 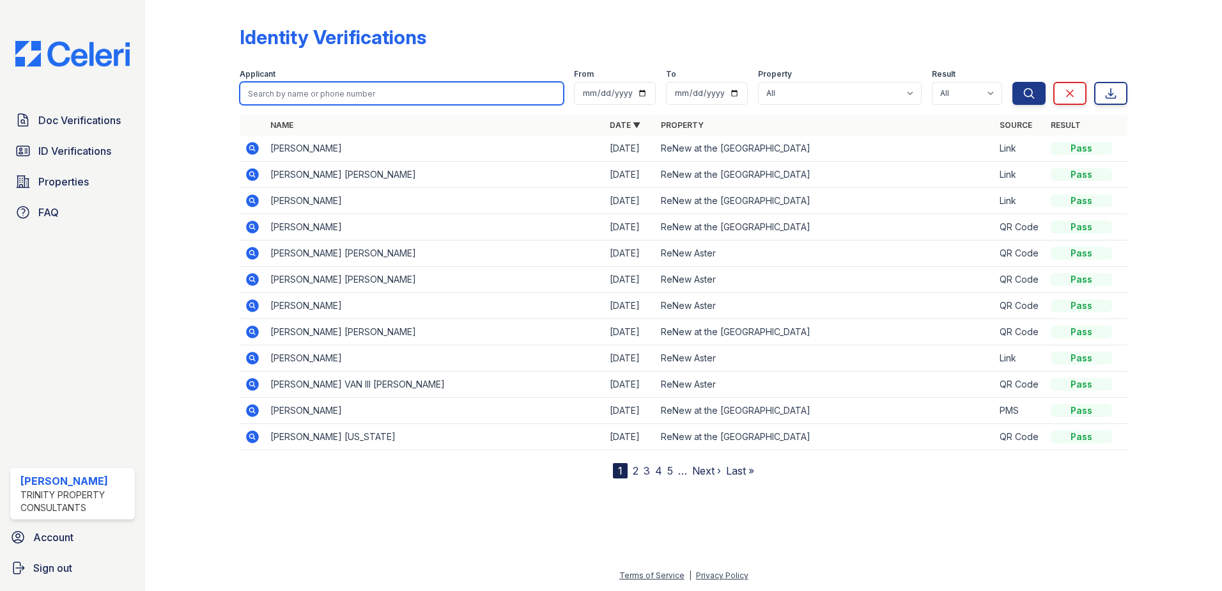 What do you see at coordinates (72, 537) in the screenshot?
I see `a: Account` at bounding box center [72, 537].